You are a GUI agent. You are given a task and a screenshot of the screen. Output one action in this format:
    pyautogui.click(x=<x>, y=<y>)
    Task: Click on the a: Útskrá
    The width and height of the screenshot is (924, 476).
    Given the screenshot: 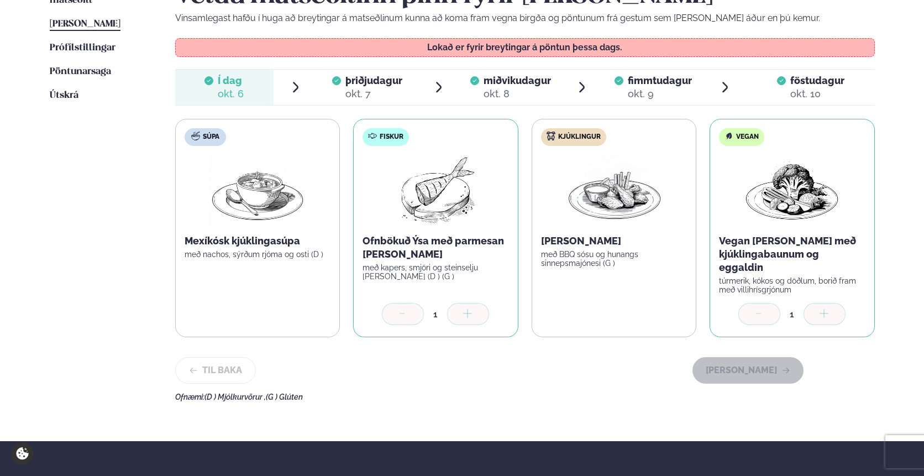 What is the action you would take?
    pyautogui.click(x=64, y=96)
    